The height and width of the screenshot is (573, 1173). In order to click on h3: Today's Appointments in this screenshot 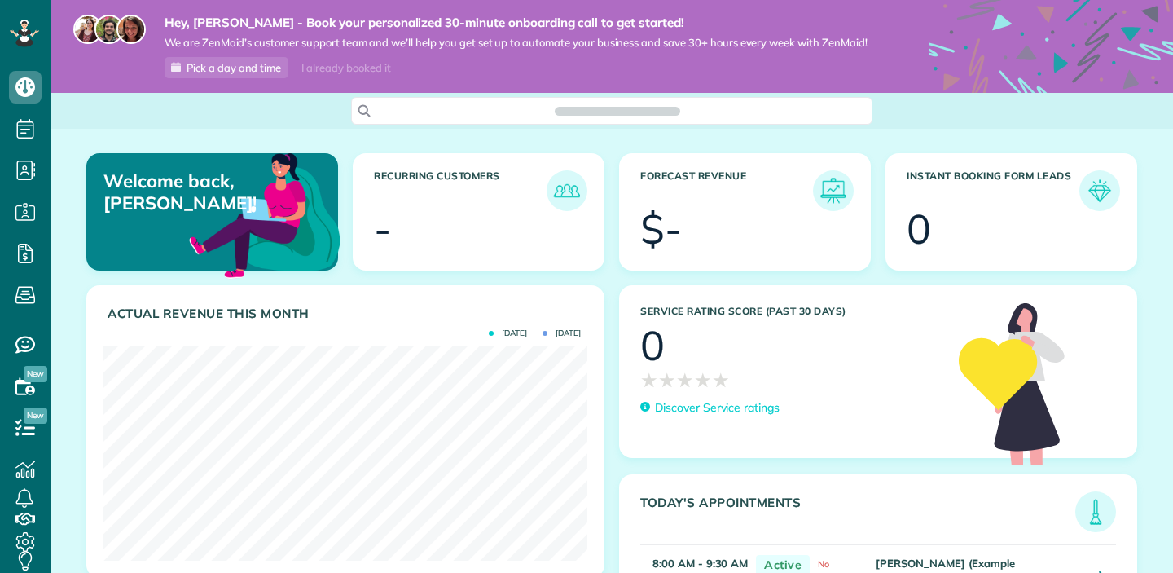, I will do `click(858, 513)`.